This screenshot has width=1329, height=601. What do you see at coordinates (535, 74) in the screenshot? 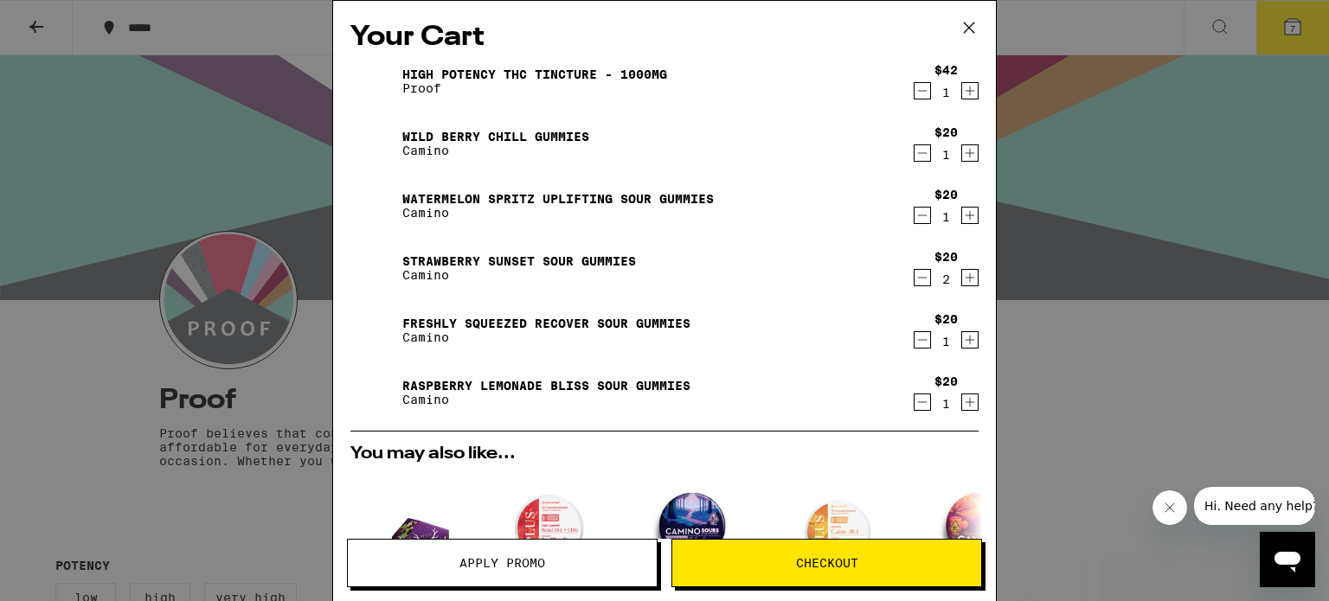
I see `a: High Potency THC Tincture - 1000mg` at bounding box center [535, 74].